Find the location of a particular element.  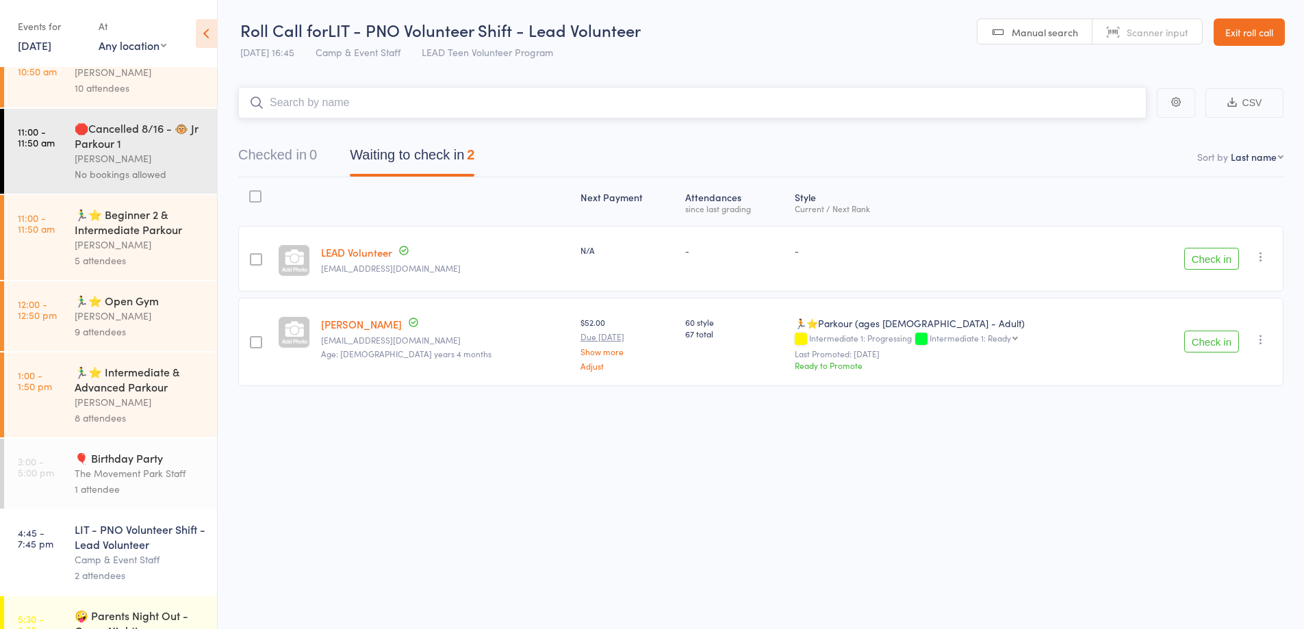

div: 10 attendees is located at coordinates (140, 88).